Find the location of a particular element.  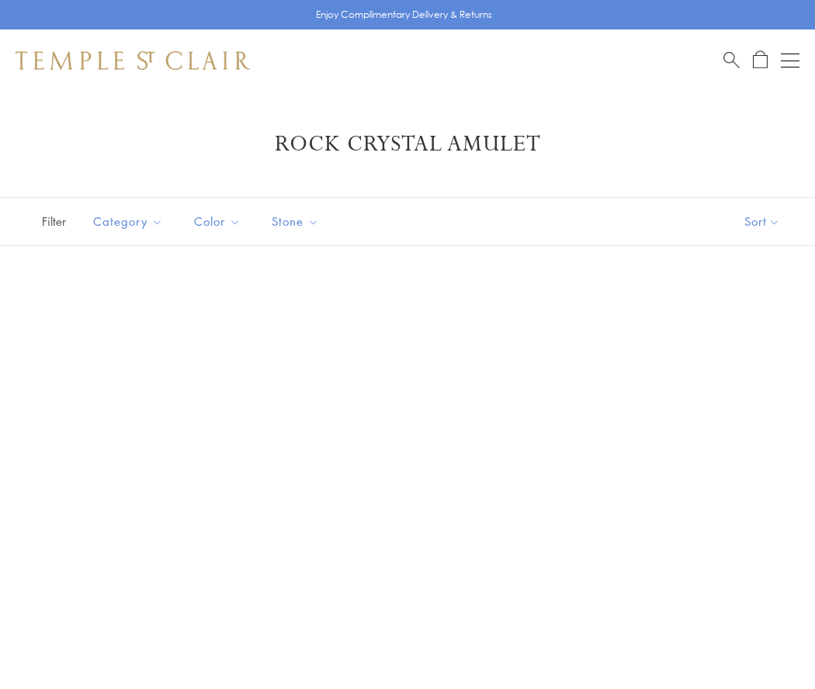

span: Category is located at coordinates (130, 221).